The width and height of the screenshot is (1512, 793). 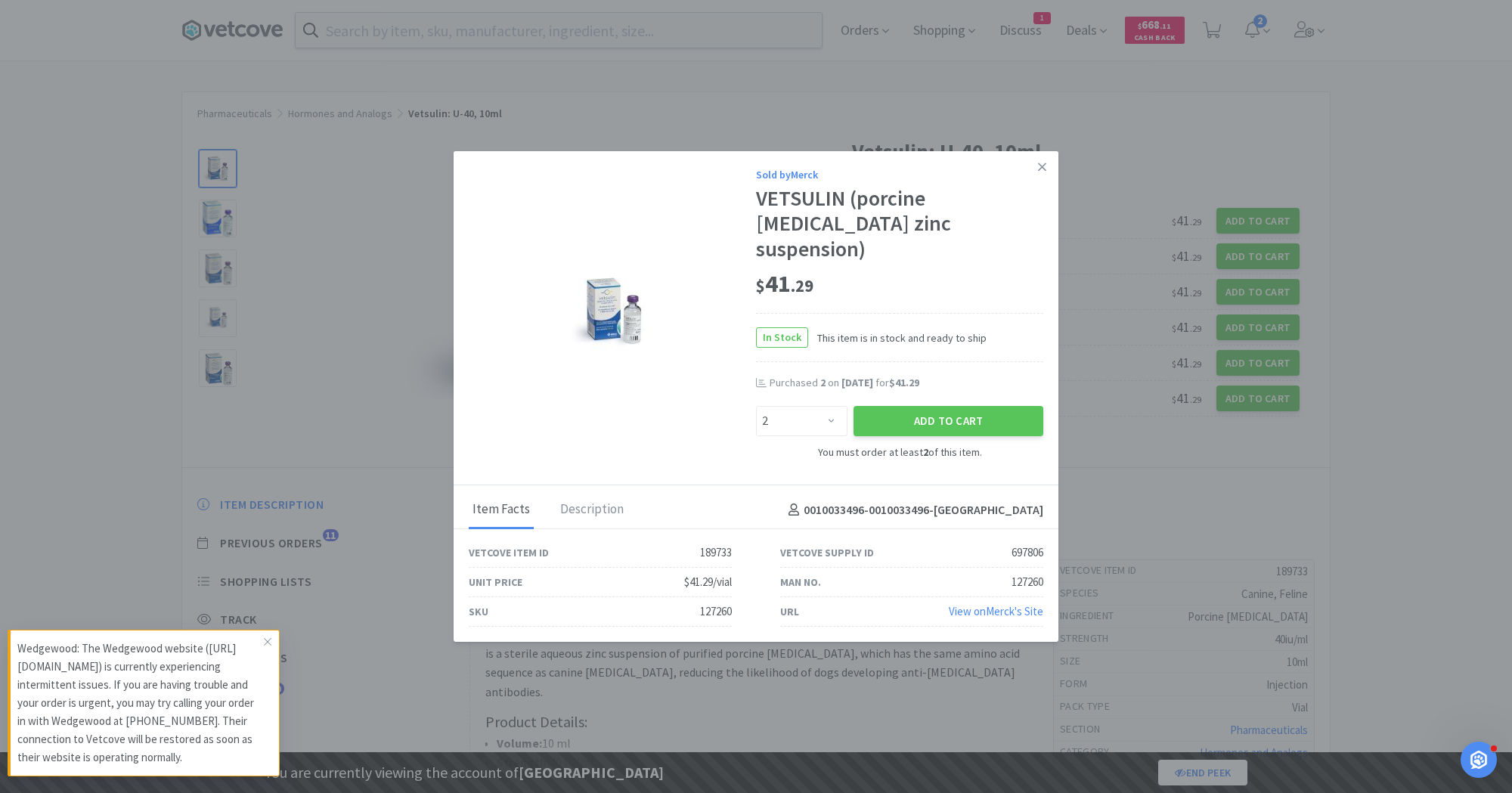 What do you see at coordinates (785, 283) in the screenshot?
I see `span: 41` at bounding box center [785, 283].